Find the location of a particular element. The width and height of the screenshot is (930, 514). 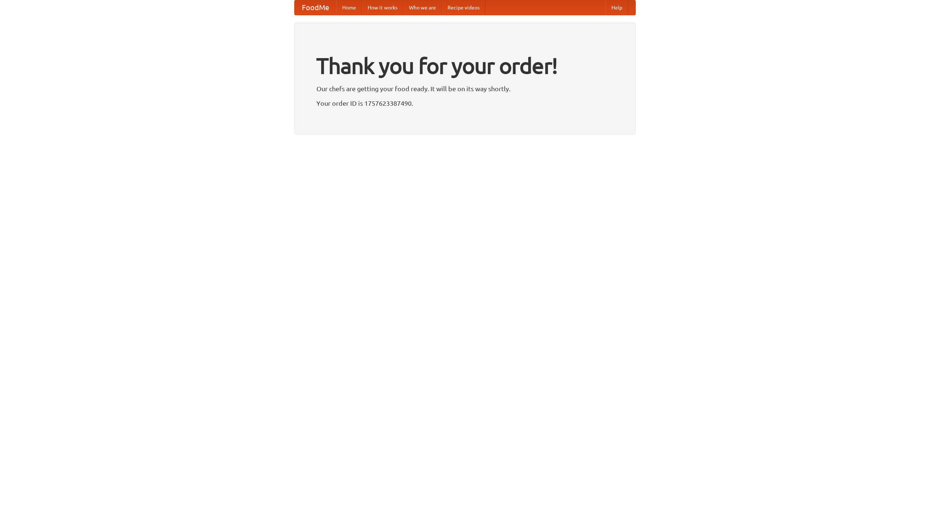

a: Recipe videos is located at coordinates (464, 8).